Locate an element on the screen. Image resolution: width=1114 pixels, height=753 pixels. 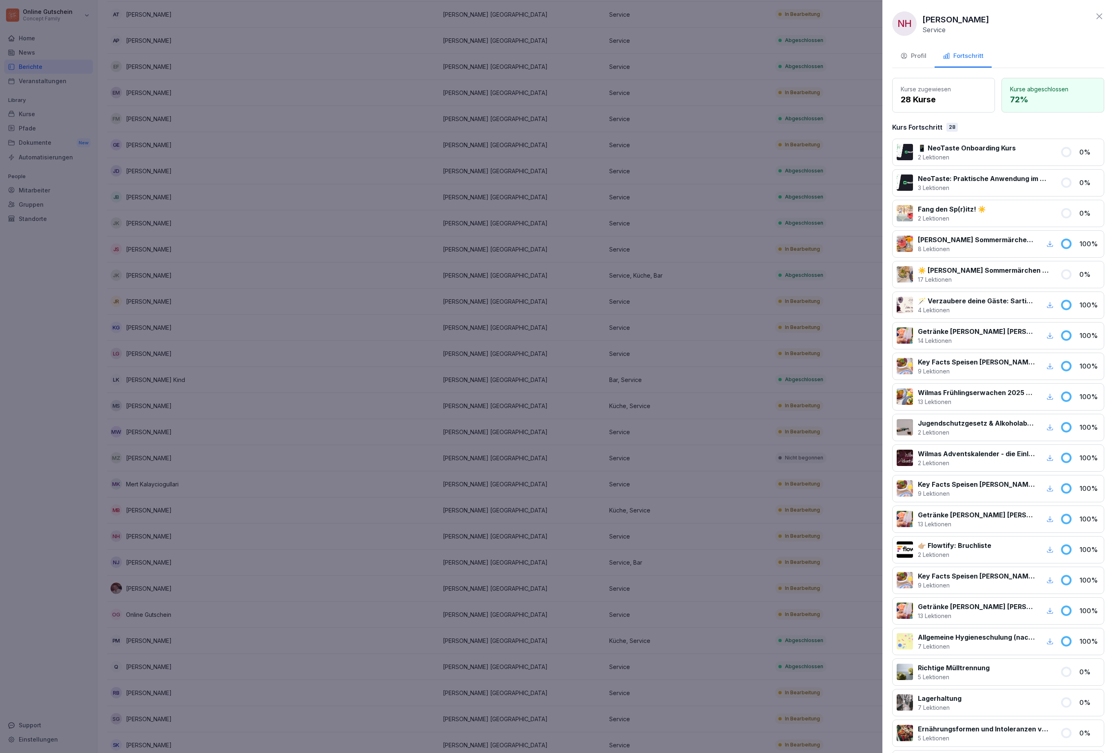
p: Kurse zugewiesen is located at coordinates (944, 89).